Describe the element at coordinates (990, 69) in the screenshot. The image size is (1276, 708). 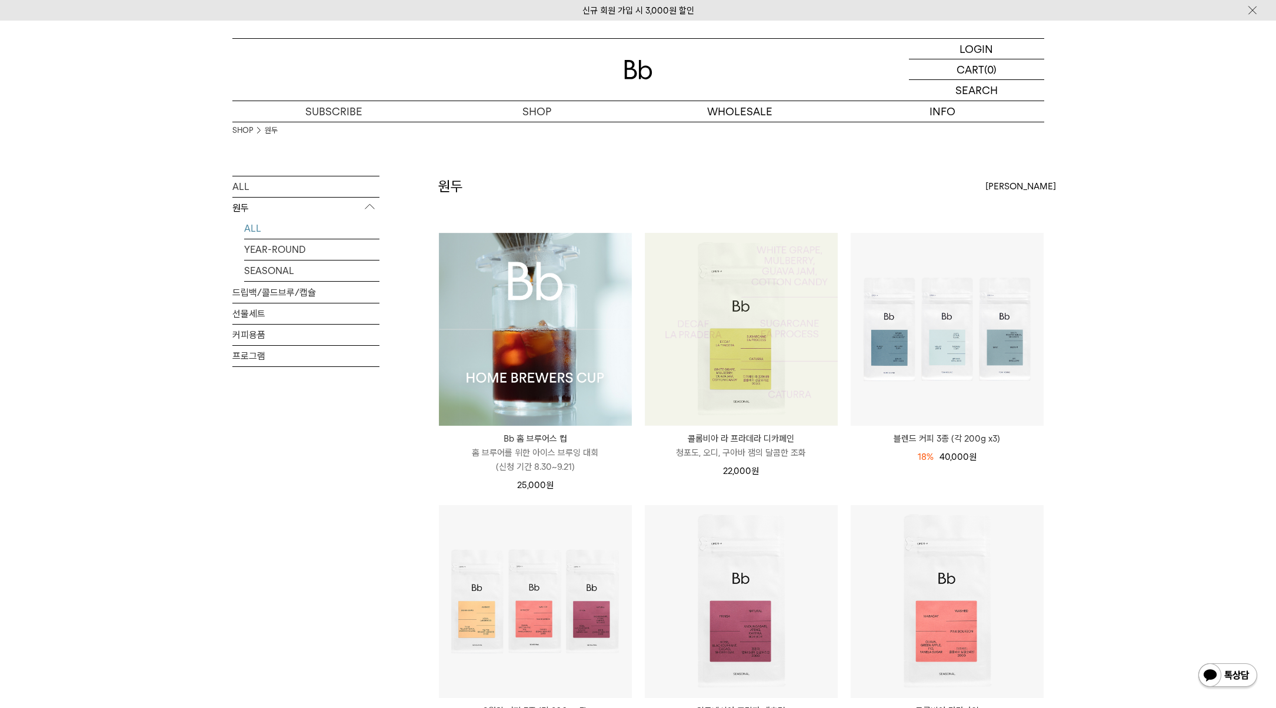
I see `p: (0)` at that location.